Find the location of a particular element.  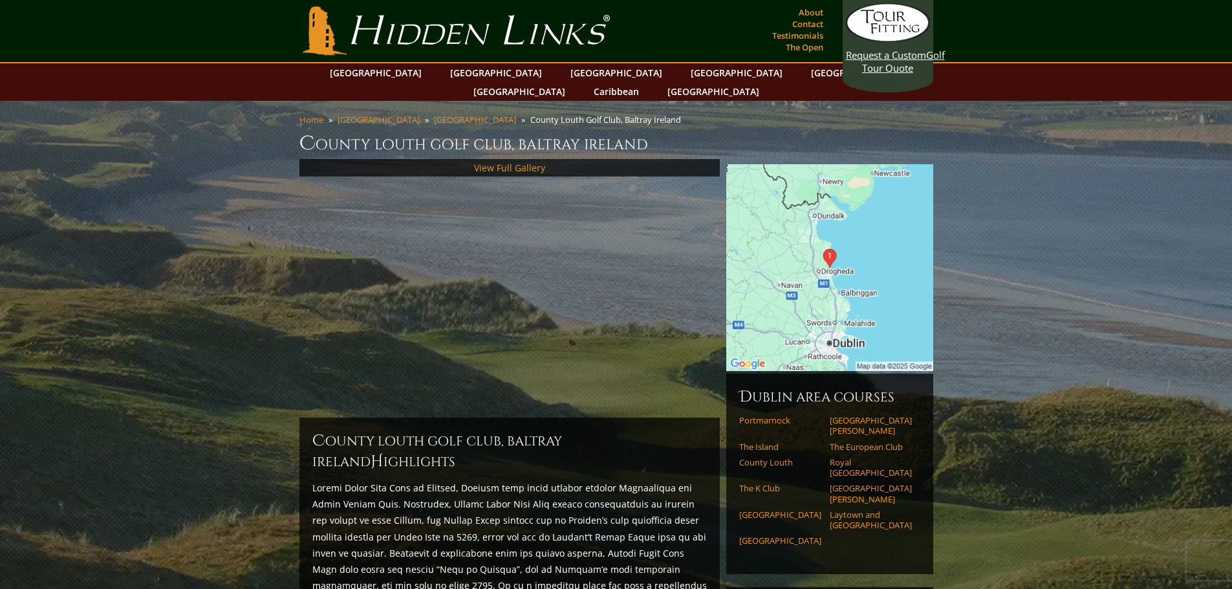

h2: County Louth Golf Club, Baltray Ireland ighlights is located at coordinates (509, 451).